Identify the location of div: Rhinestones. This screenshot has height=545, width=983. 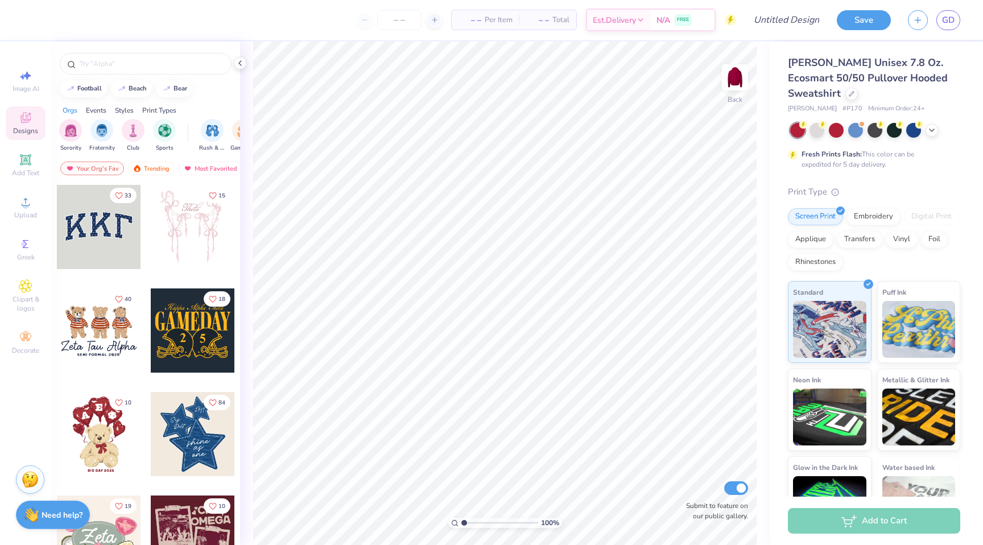
(815, 262).